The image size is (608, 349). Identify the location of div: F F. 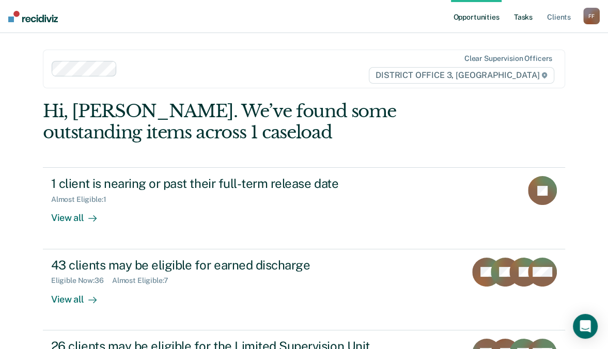
(591, 16).